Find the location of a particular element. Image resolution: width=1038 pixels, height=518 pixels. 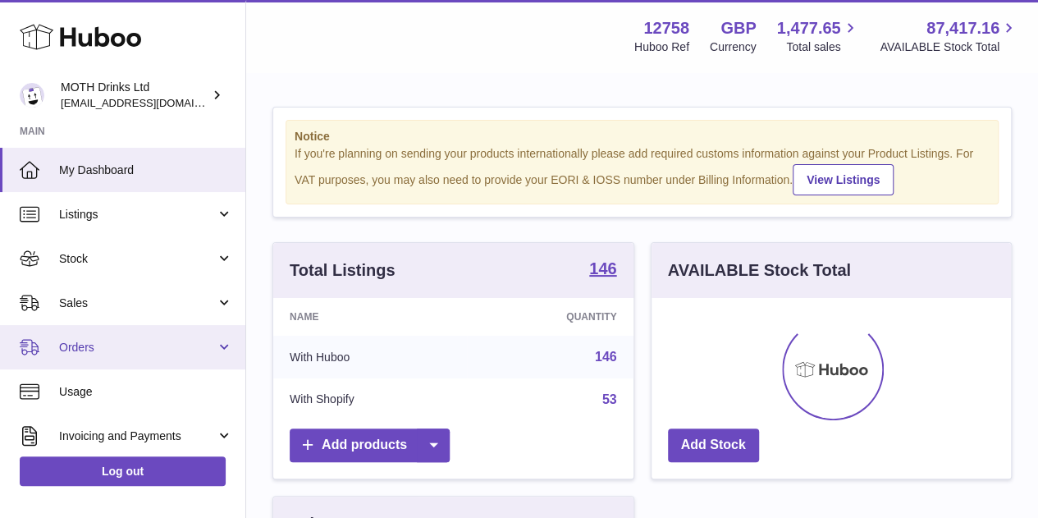

a: 1,477.65 Total sales is located at coordinates (818, 36).